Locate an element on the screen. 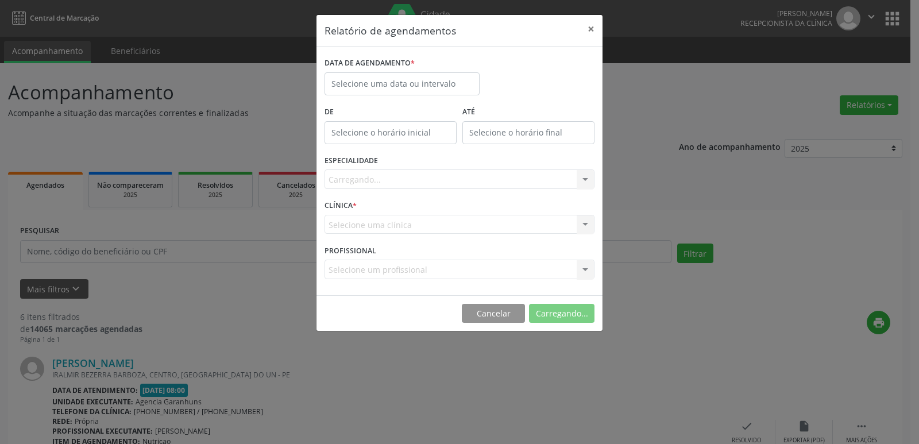  input: Selecione o horário inicial is located at coordinates (391, 133).